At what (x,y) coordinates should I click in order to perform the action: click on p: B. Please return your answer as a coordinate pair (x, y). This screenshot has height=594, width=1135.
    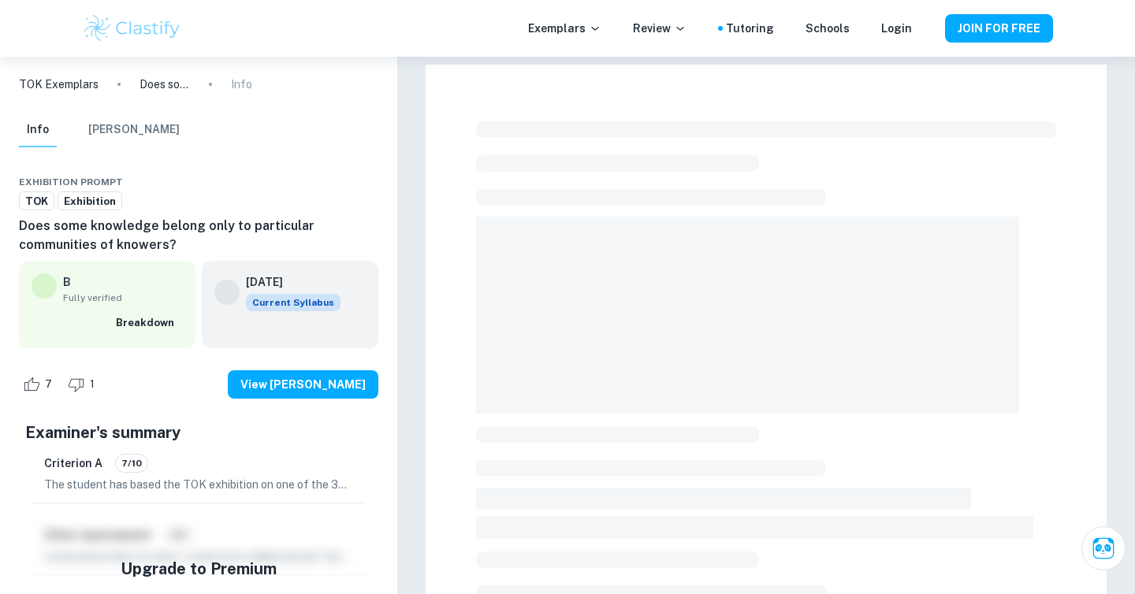
    Looking at the image, I should click on (67, 282).